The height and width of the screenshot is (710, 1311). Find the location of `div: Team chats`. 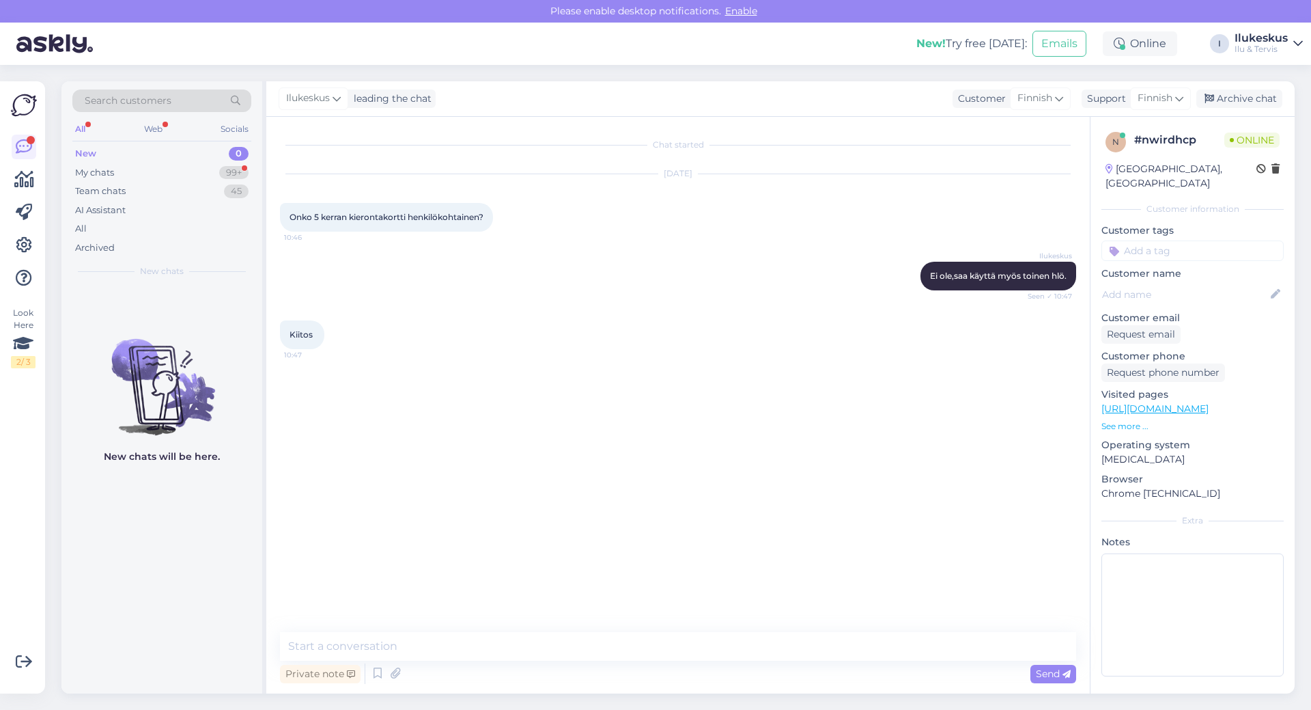

div: Team chats is located at coordinates (100, 191).